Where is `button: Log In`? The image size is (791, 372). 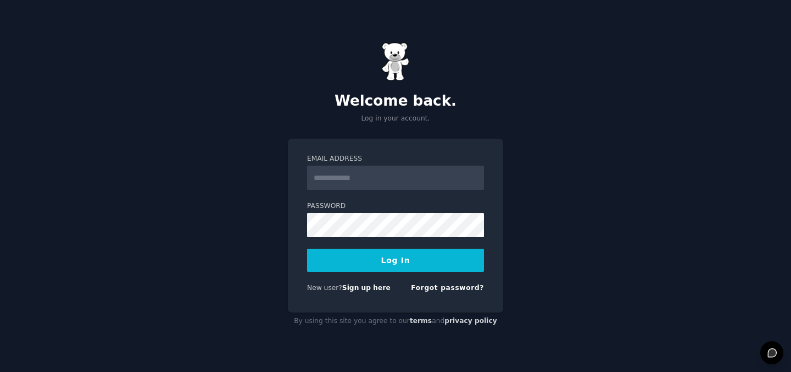
button: Log In is located at coordinates (396, 260).